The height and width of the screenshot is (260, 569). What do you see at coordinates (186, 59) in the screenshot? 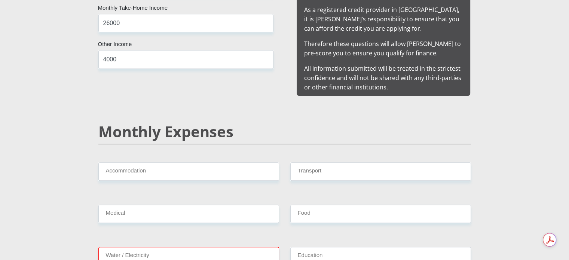
I see `input: Other Income` at bounding box center [186, 59].